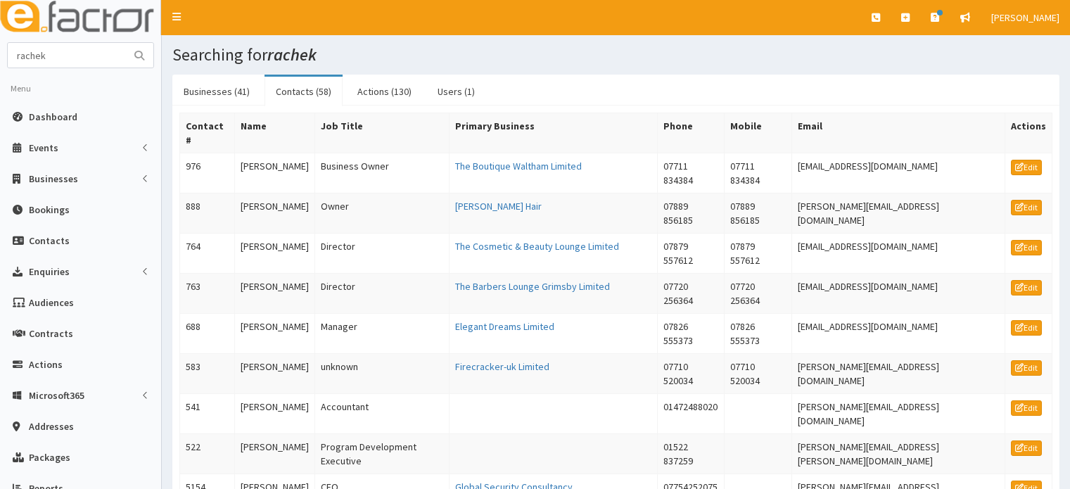 Image resolution: width=1070 pixels, height=489 pixels. Describe the element at coordinates (49, 210) in the screenshot. I see `span: Bookings` at that location.